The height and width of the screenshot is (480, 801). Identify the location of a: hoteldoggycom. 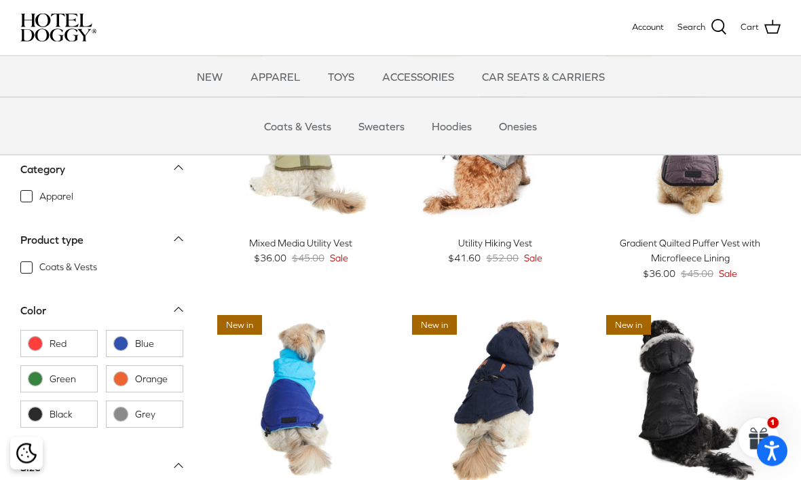
(58, 28).